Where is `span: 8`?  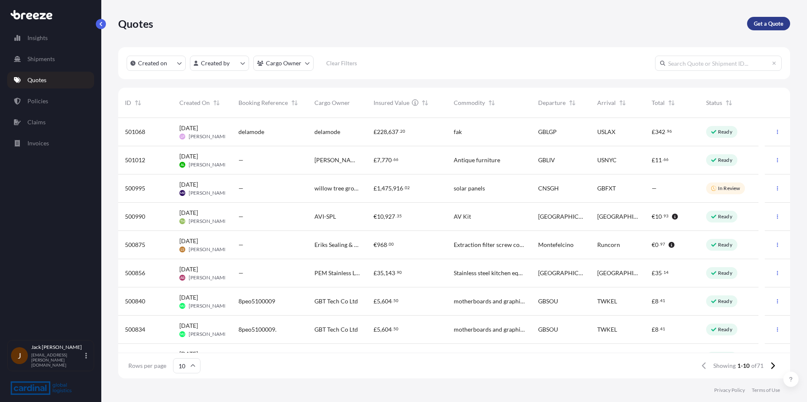 span: 8 is located at coordinates (656, 330).